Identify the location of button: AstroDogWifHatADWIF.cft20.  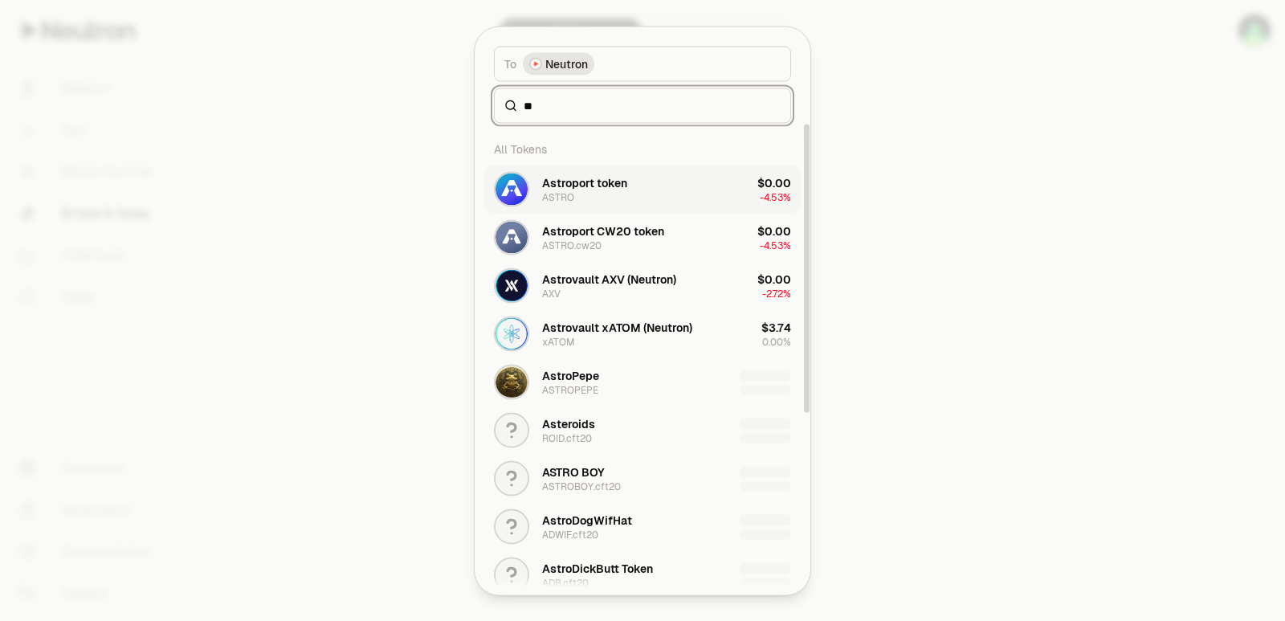
(642, 526).